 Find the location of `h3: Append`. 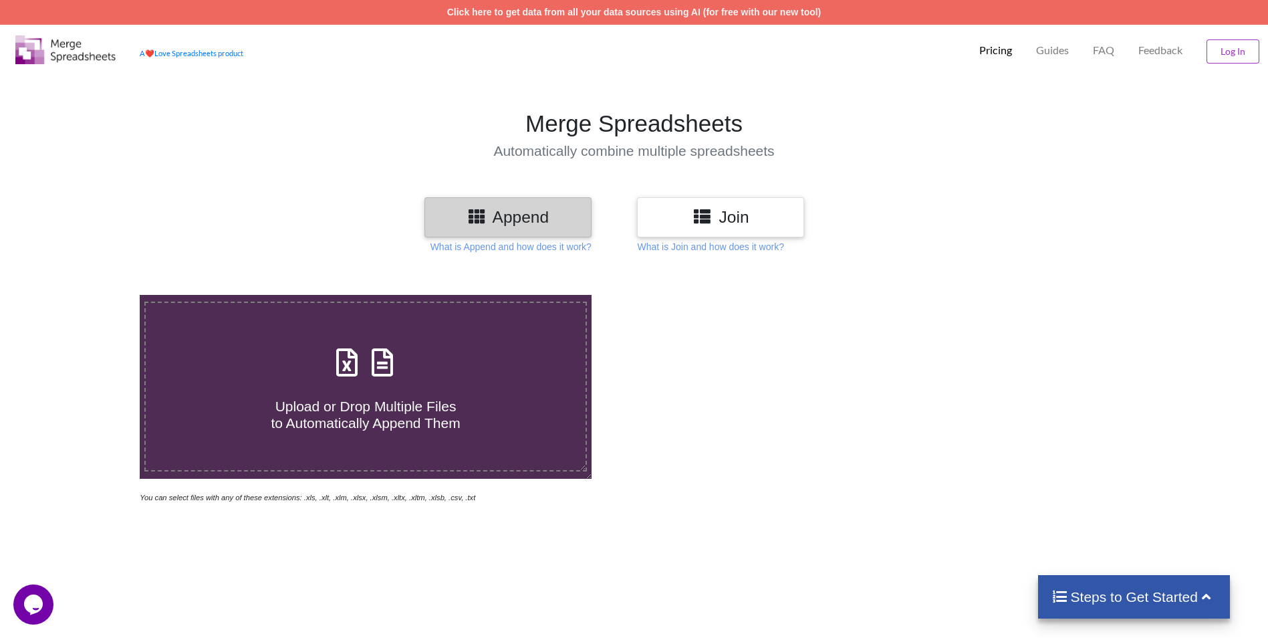

h3: Append is located at coordinates (508, 217).